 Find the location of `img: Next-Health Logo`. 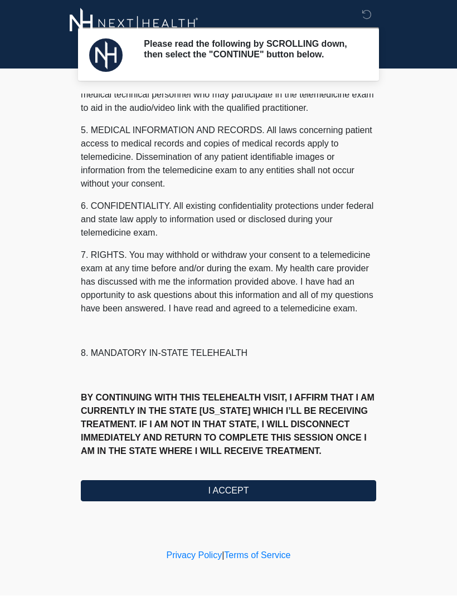

img: Next-Health Logo is located at coordinates (134, 23).